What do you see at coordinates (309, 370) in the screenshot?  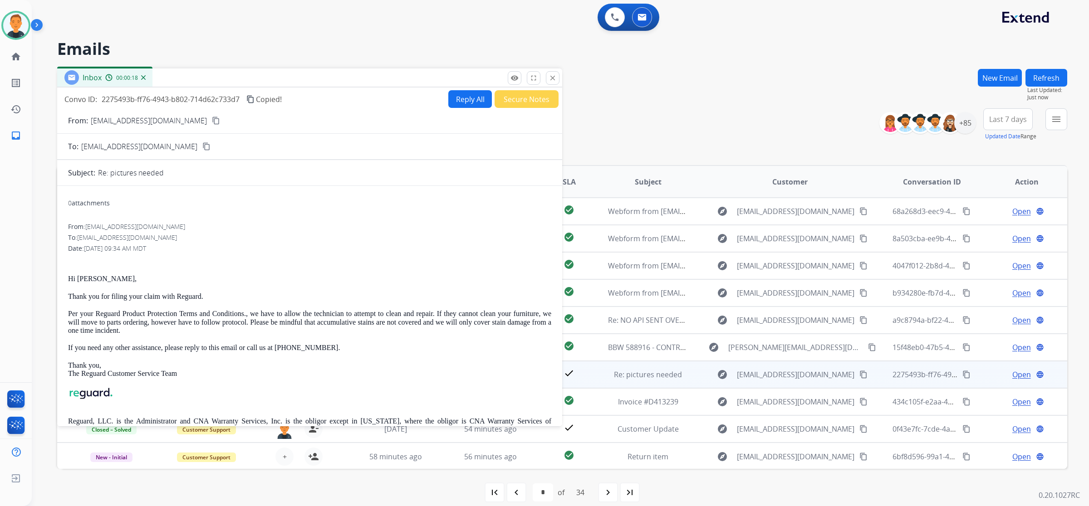 I see `p: Thank you, The Reguard Customer Service Team` at bounding box center [309, 370].